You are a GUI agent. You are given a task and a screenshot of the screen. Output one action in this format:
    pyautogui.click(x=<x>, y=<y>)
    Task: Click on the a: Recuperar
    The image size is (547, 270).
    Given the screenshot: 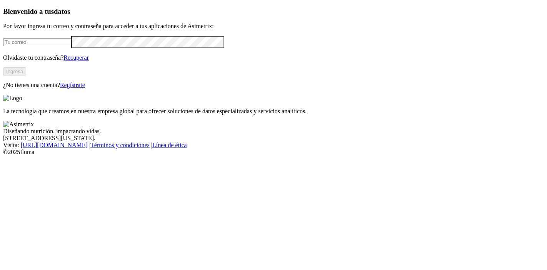 What is the action you would take?
    pyautogui.click(x=76, y=57)
    